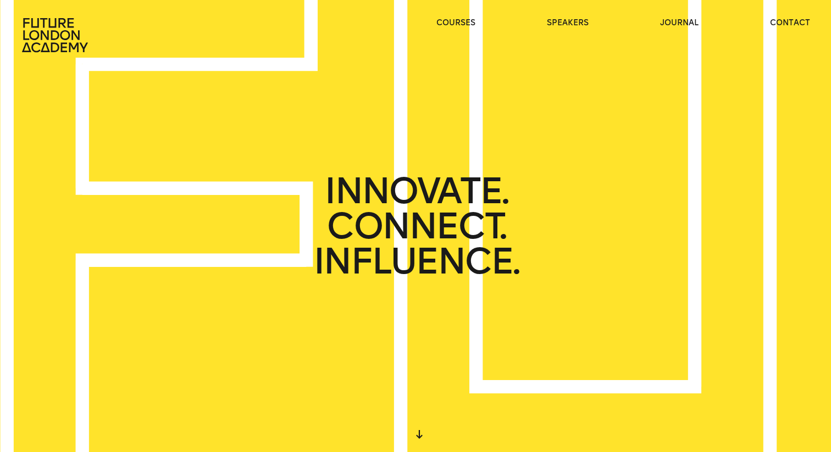 The image size is (831, 452). I want to click on a: speakers, so click(567, 23).